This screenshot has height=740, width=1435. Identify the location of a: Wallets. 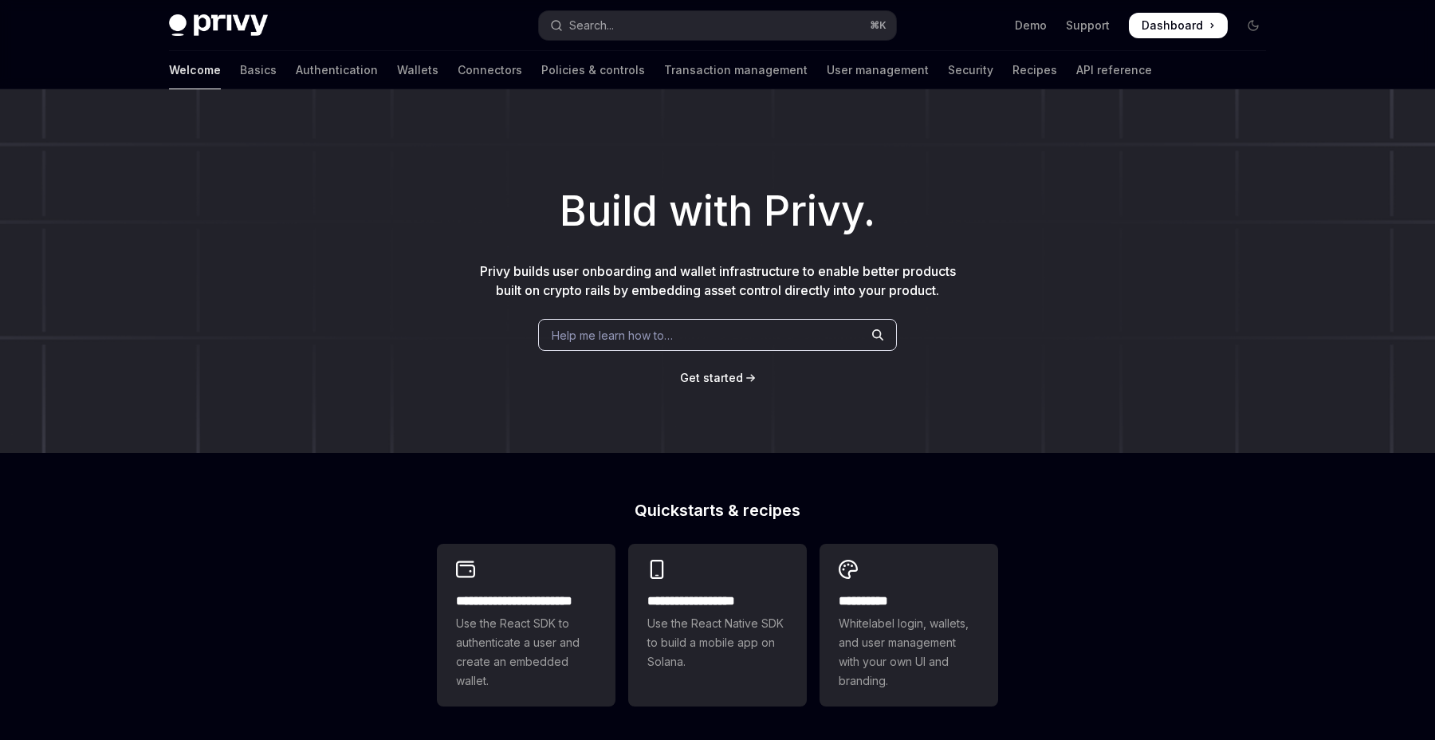
(418, 70).